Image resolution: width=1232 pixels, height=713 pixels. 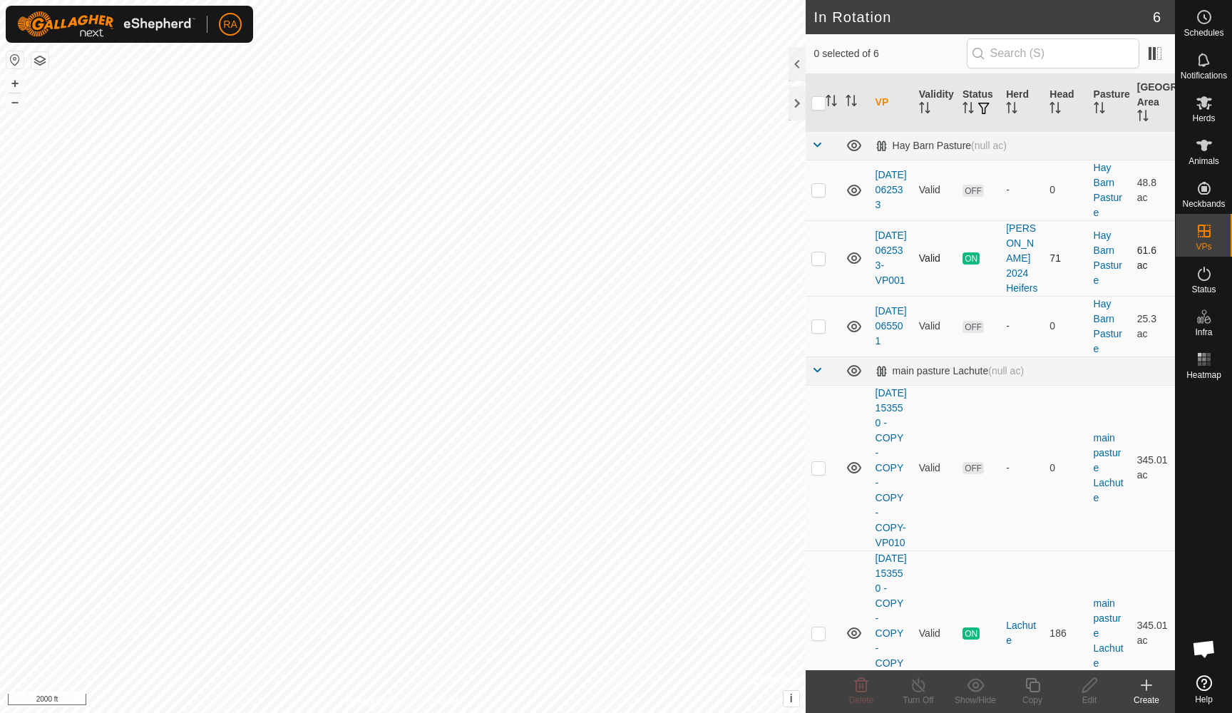 I want to click on span: Animals, so click(x=1204, y=161).